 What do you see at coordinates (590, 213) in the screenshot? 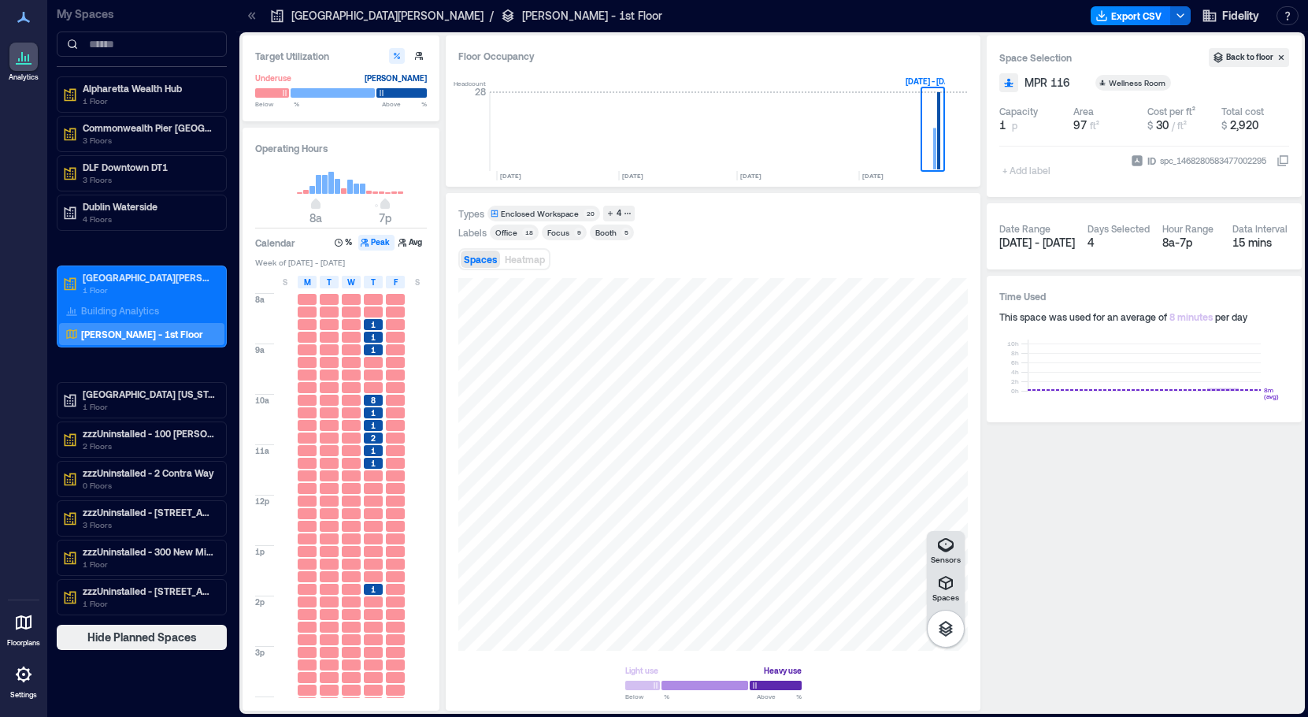
I see `div: 20` at bounding box center [590, 213].